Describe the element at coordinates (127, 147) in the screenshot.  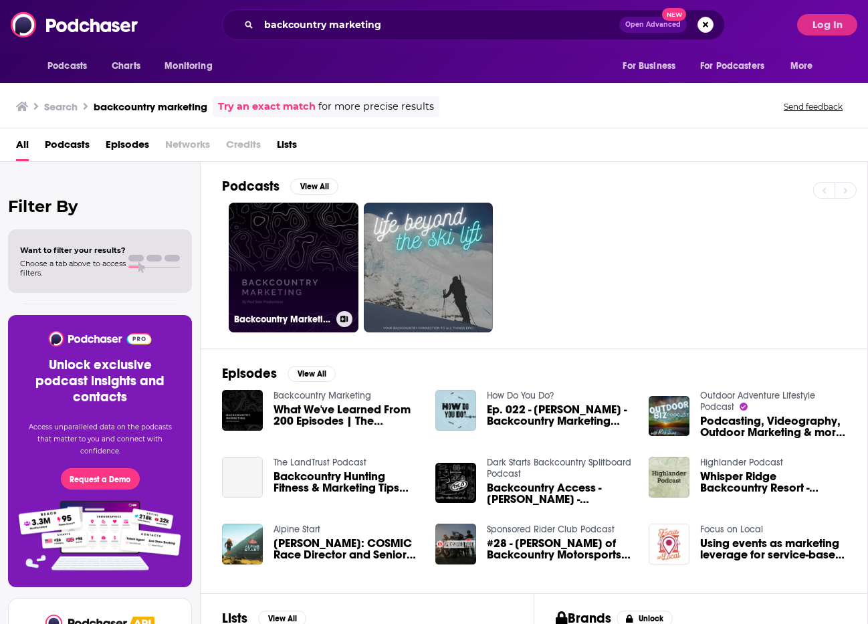
I see `a: Episodes` at that location.